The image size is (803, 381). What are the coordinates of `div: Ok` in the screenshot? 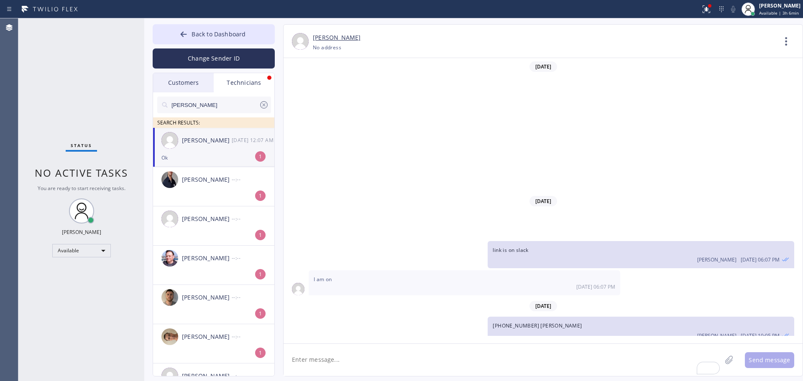 It's located at (214, 158).